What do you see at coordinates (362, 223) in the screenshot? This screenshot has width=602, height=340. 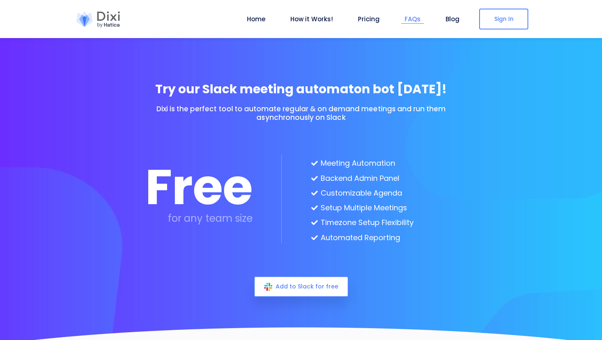 I see `li: Timezone Setup Flexibility` at bounding box center [362, 223].